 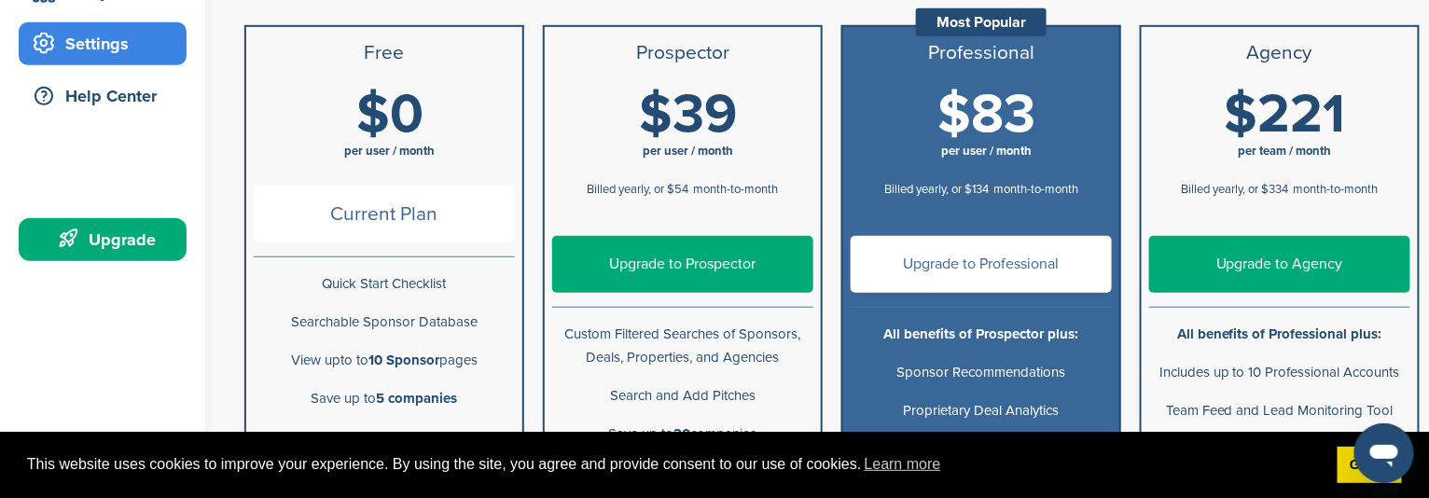 What do you see at coordinates (384, 360) in the screenshot?
I see `p: View upto to pages` at bounding box center [384, 360].